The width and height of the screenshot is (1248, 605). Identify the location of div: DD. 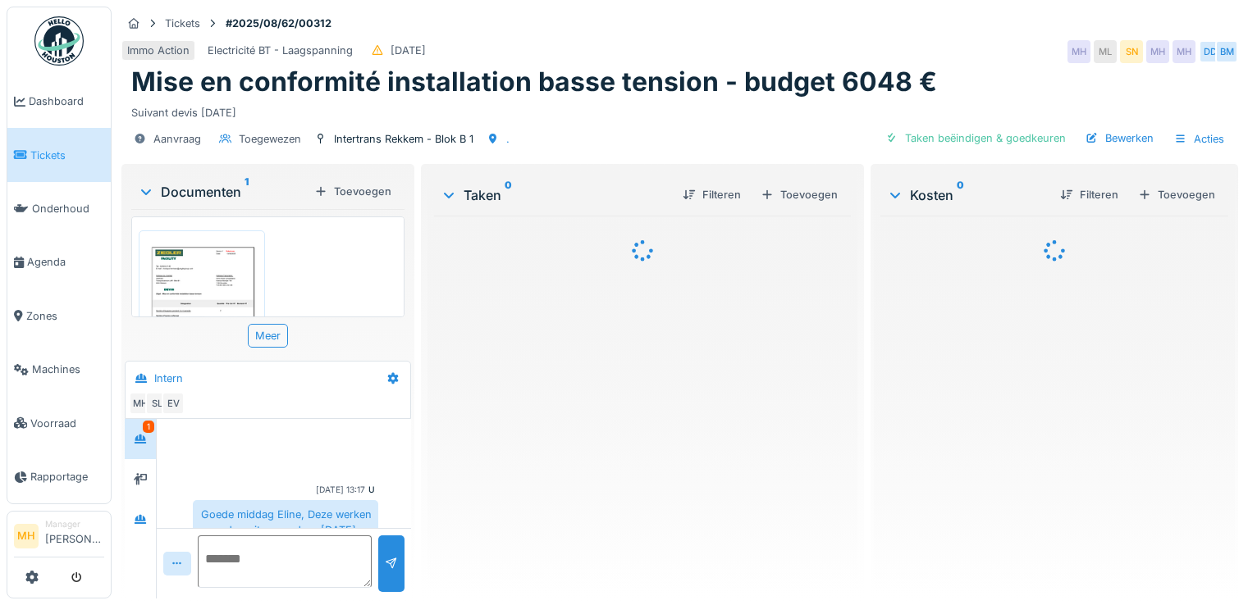
(1210, 52).